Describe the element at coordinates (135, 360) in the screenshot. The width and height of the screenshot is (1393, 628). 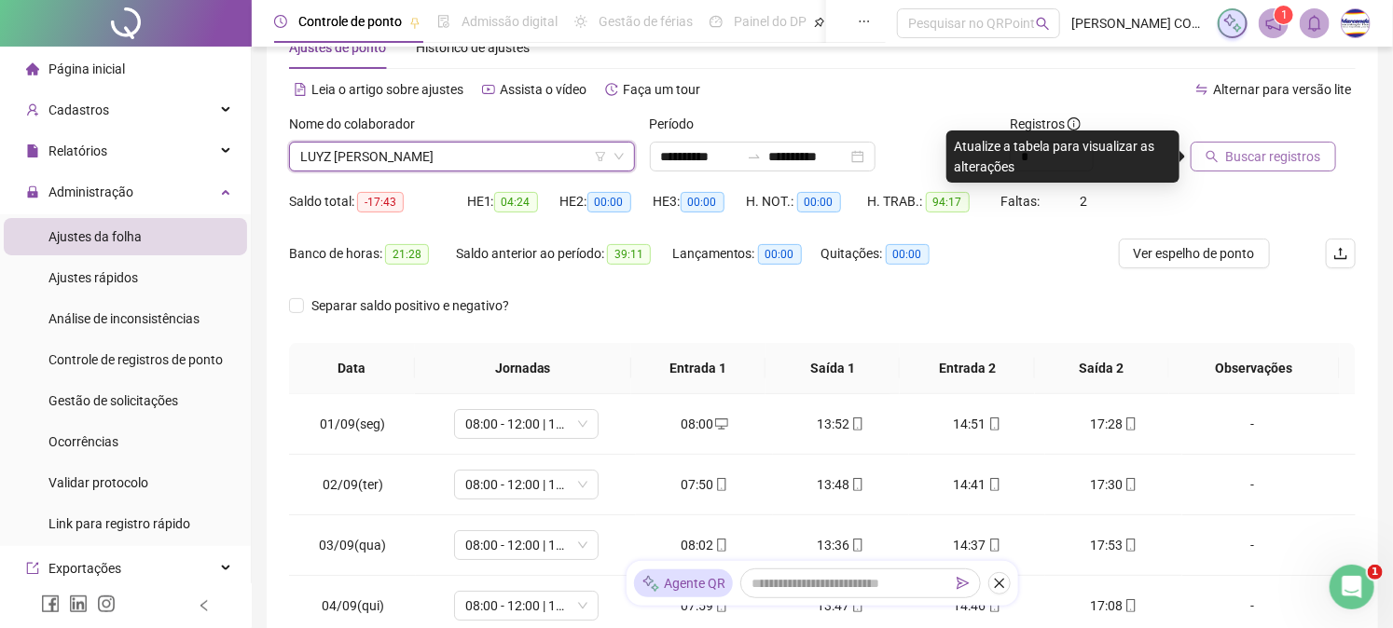
I see `span: Controle de registros de ponto` at that location.